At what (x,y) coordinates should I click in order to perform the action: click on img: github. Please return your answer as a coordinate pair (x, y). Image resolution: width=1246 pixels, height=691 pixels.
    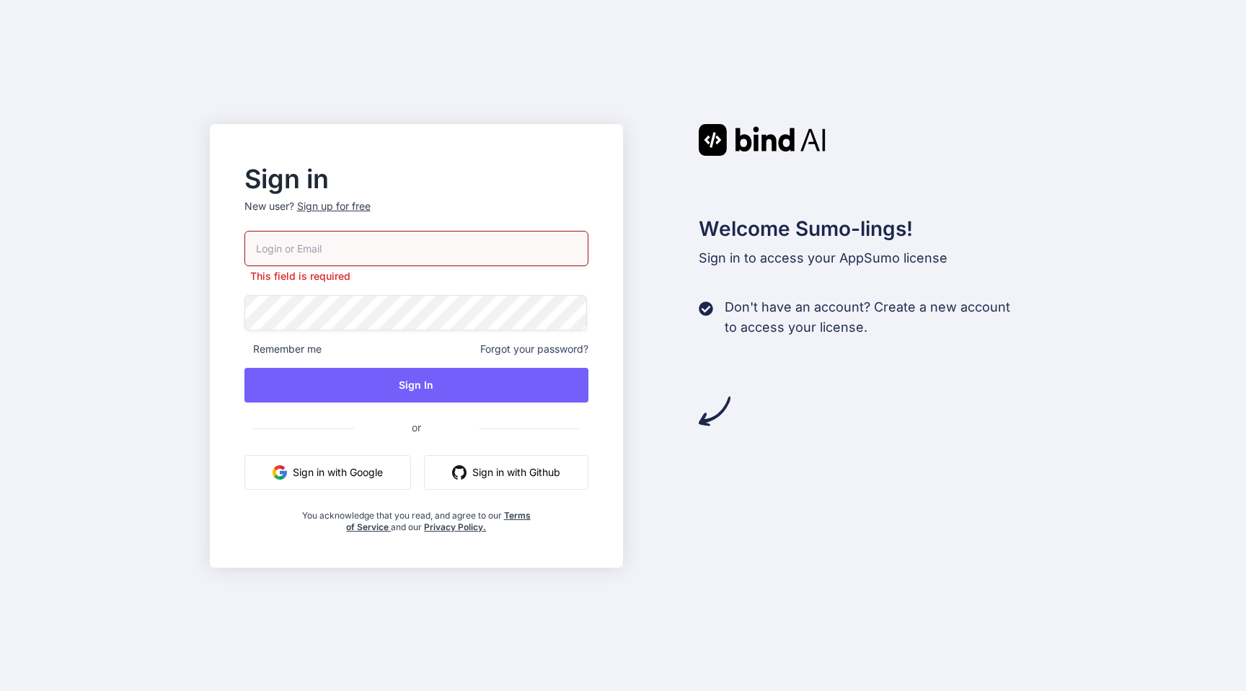
    Looking at the image, I should click on (459, 472).